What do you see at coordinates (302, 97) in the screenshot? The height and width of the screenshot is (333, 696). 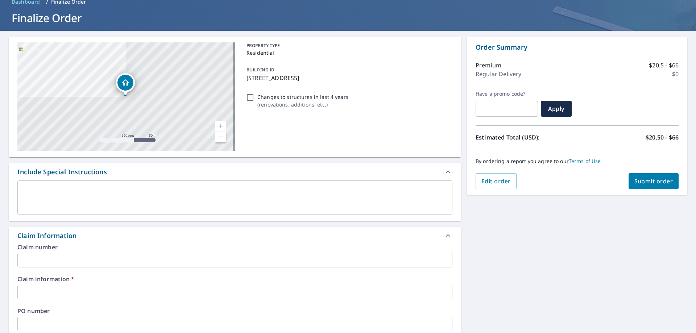 I see `p: Changes to structures in last 4 years` at bounding box center [302, 97].